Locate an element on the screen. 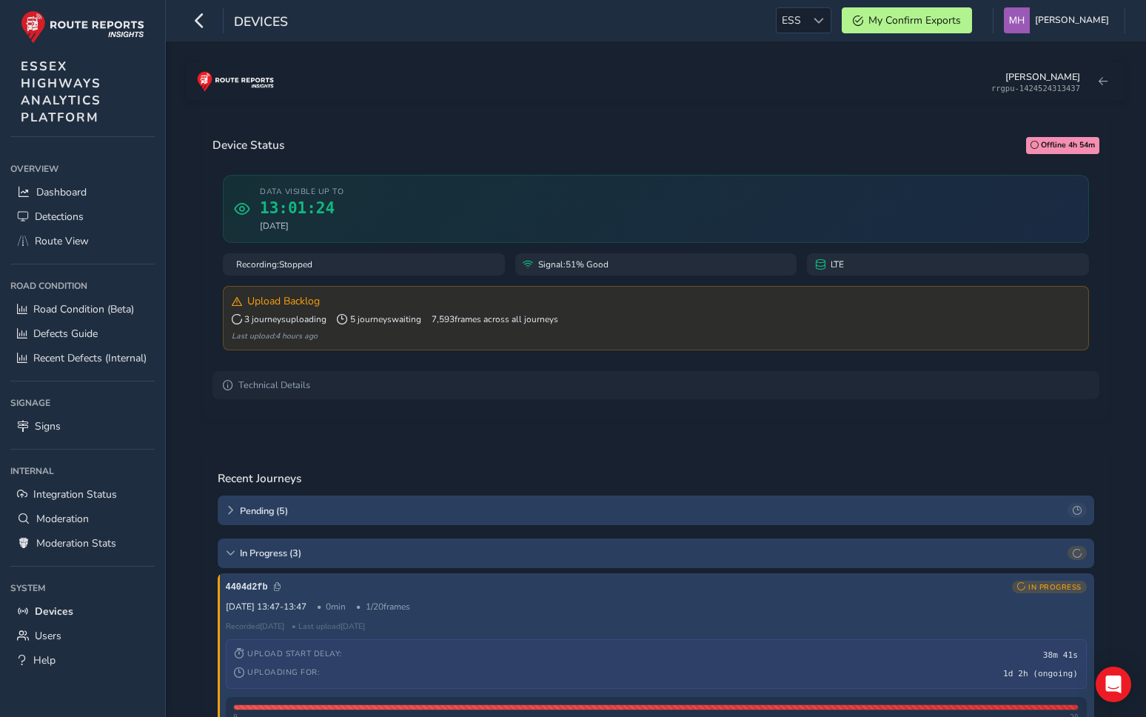 The image size is (1146, 717). span: Data visible up to is located at coordinates (301, 191).